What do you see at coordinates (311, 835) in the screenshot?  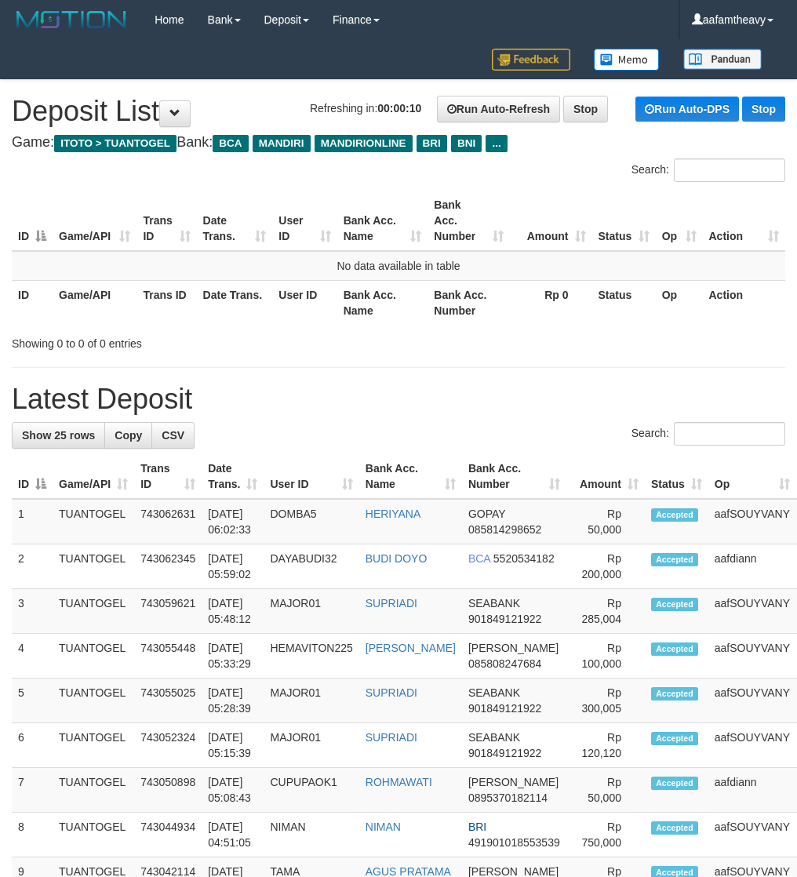 I see `td: NIMAN` at bounding box center [311, 835].